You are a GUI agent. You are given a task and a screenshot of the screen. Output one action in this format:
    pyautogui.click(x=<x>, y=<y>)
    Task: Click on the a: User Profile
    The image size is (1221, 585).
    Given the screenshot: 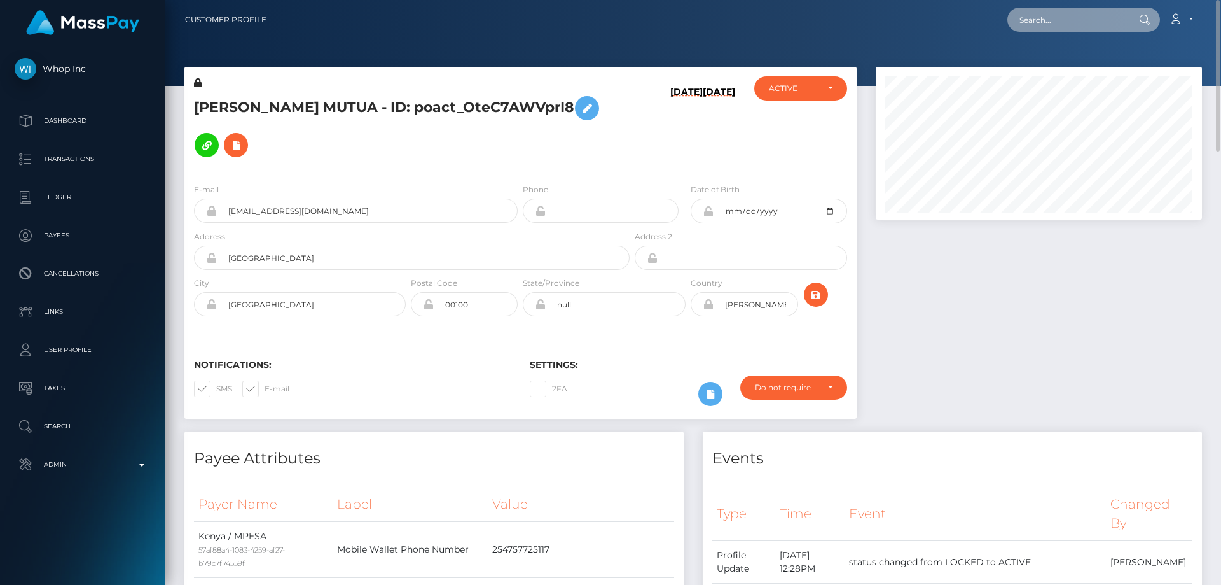 What is the action you would take?
    pyautogui.click(x=83, y=350)
    